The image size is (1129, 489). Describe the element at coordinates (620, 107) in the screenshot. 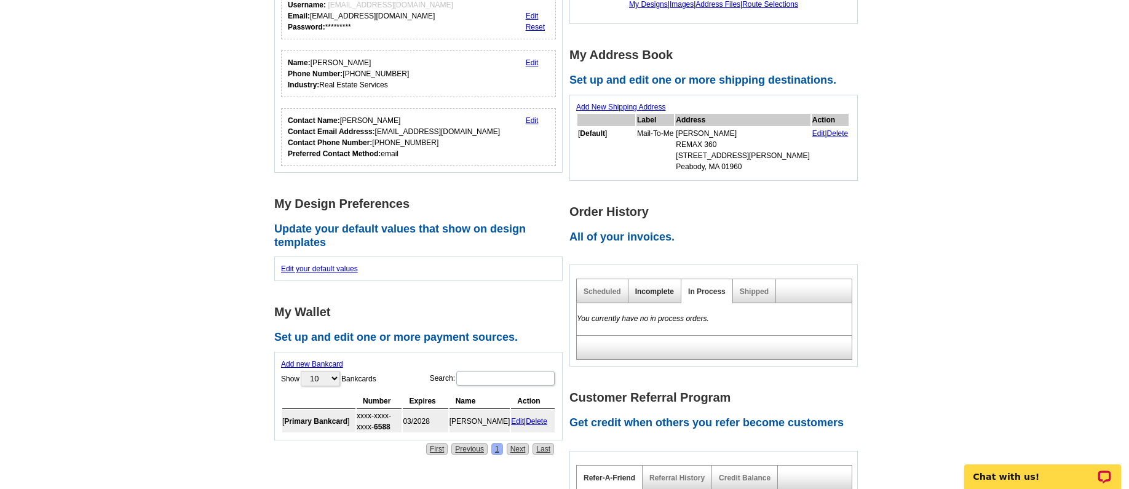

I see `a: Add New Shipping Address` at that location.